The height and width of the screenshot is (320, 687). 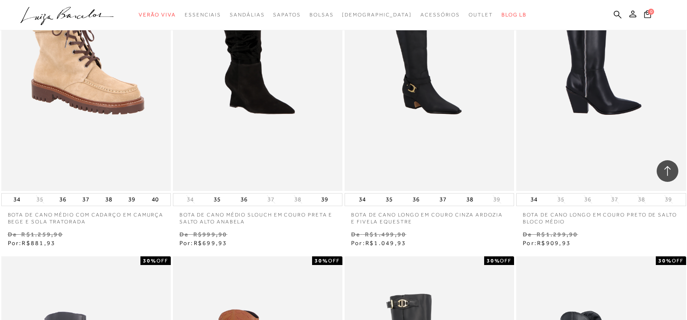 What do you see at coordinates (554, 243) in the screenshot?
I see `span: R$909,93` at bounding box center [554, 243].